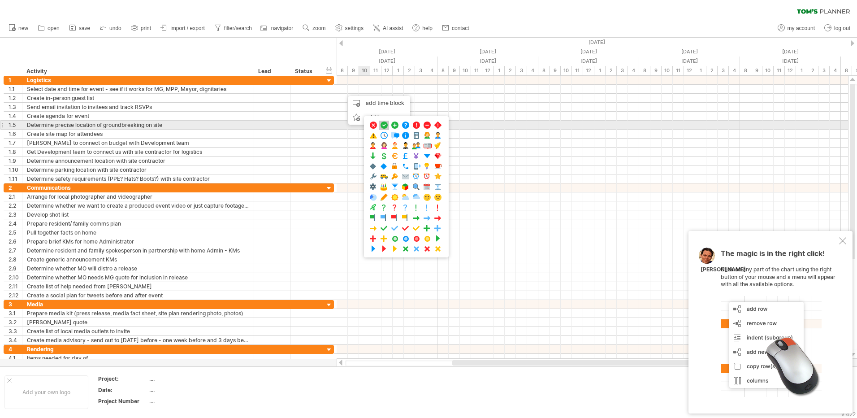 The width and height of the screenshot is (857, 418). I want to click on div: 2.2, so click(15, 205).